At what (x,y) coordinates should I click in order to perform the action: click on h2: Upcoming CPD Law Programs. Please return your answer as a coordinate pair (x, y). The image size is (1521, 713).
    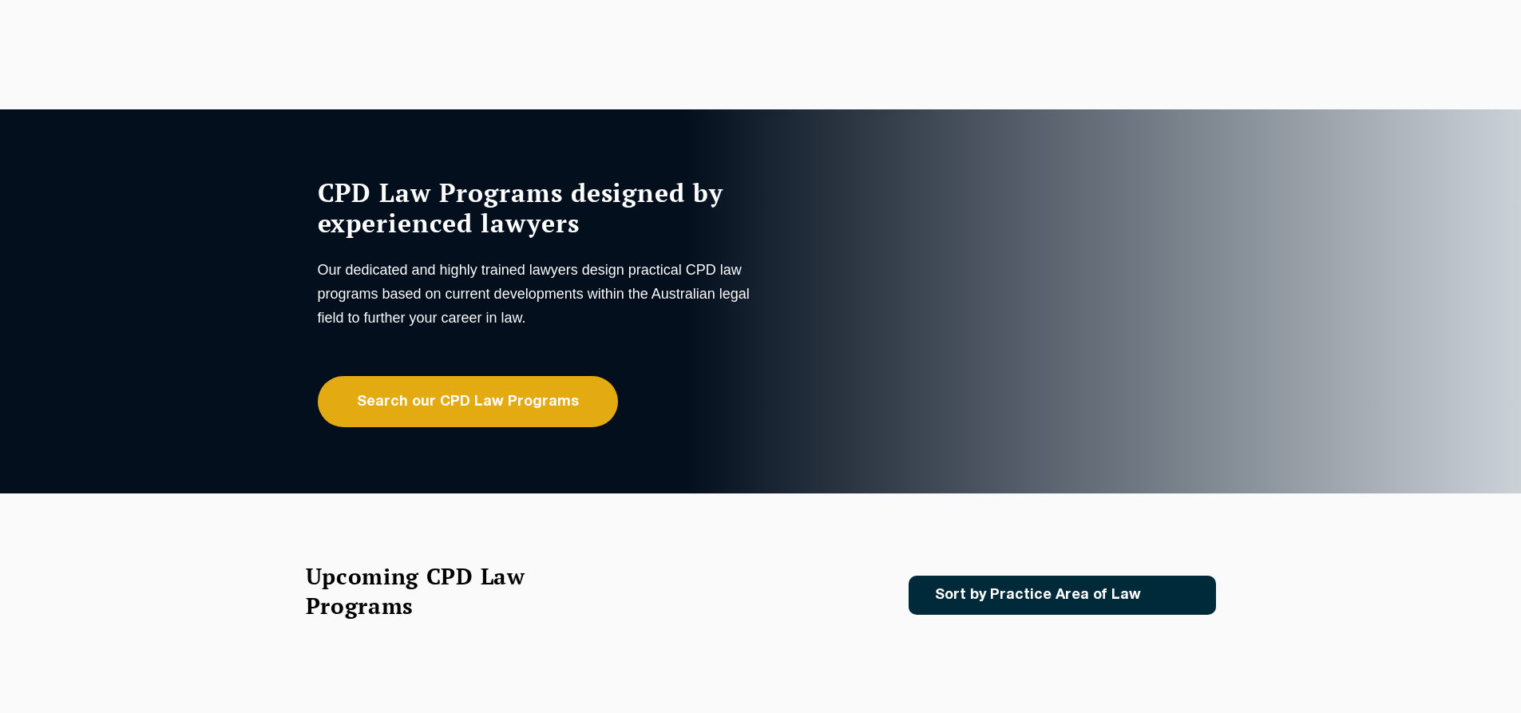
    Looking at the image, I should click on (435, 591).